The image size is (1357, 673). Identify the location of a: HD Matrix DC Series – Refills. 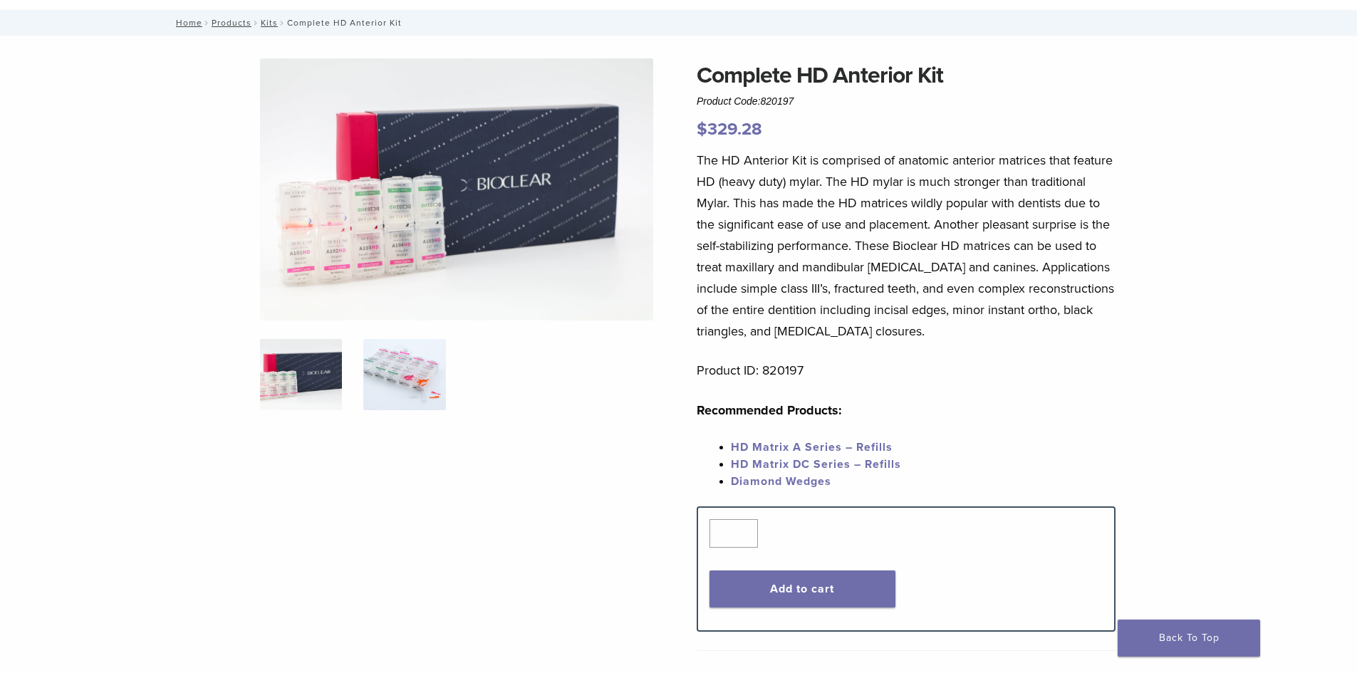
(816, 465).